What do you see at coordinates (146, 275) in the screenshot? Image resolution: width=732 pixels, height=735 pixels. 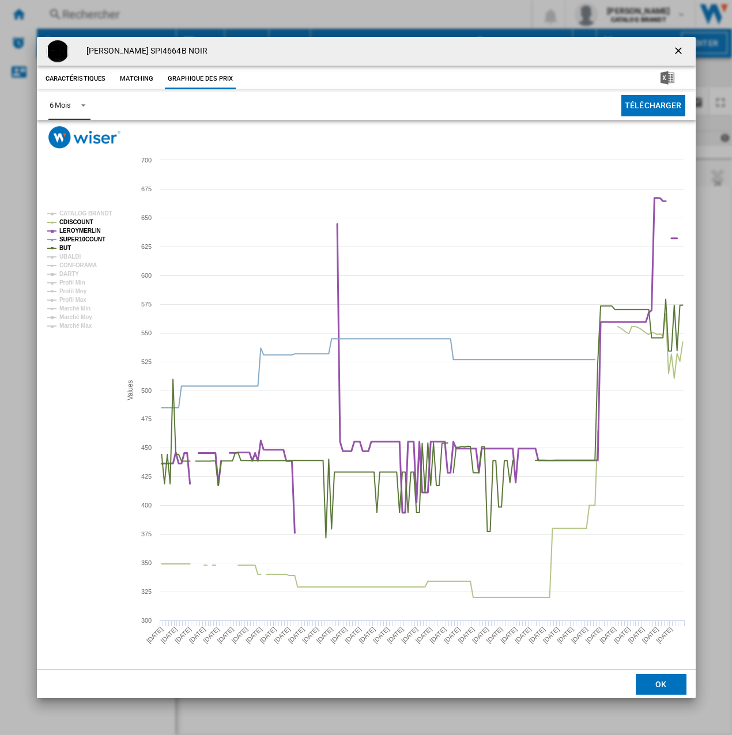 I see `tspan: 600` at bounding box center [146, 275].